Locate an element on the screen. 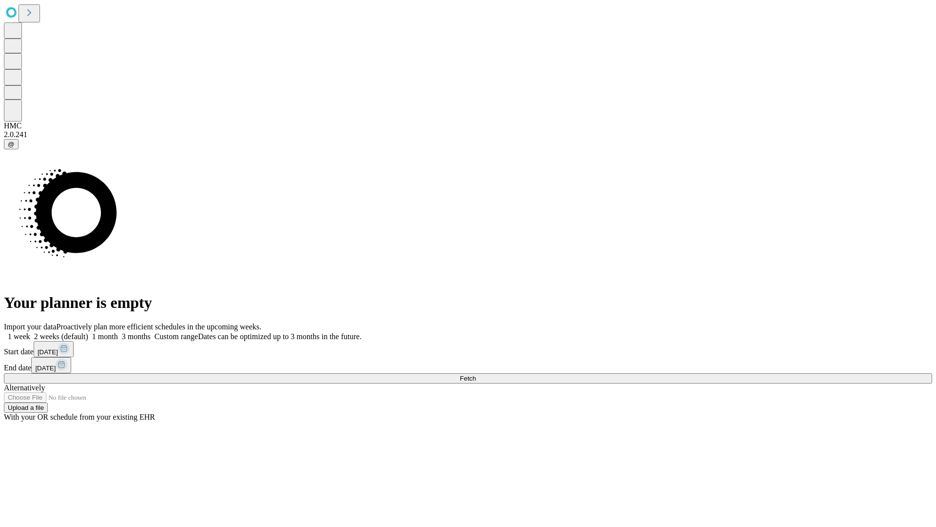 The image size is (936, 527). span: Alternatively is located at coordinates (24, 387).